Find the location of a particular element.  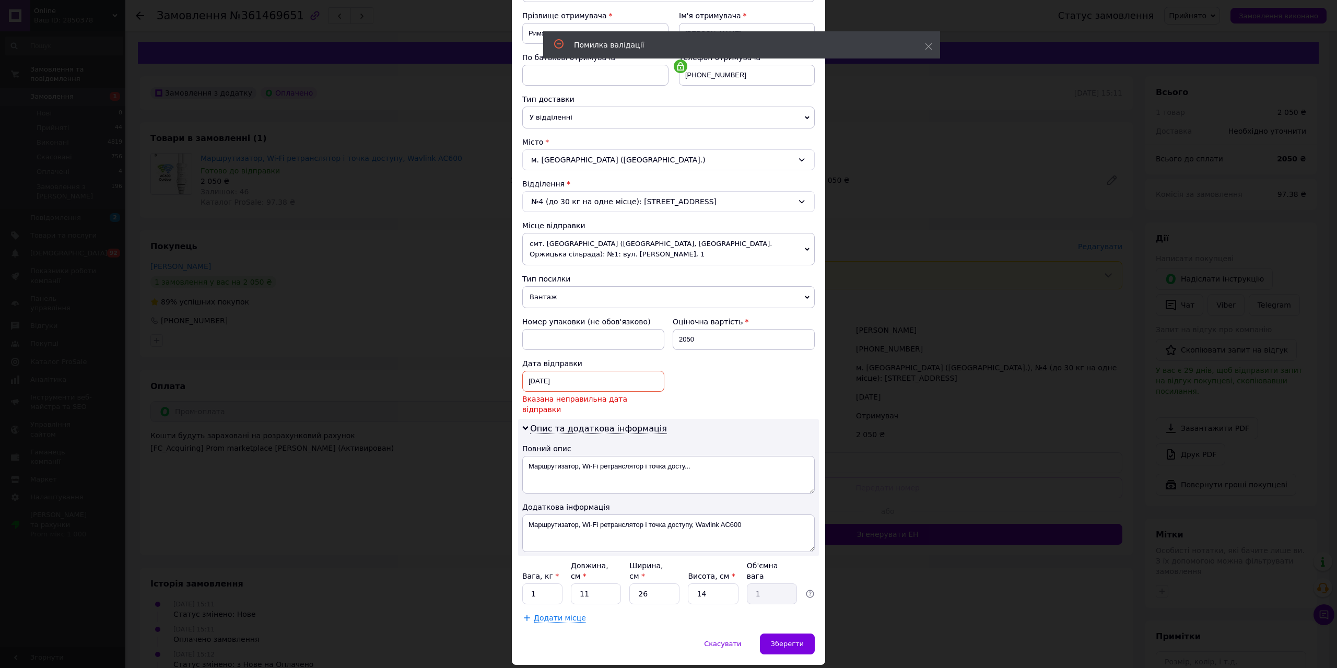

div: Додаткова інформація is located at coordinates (668, 507).